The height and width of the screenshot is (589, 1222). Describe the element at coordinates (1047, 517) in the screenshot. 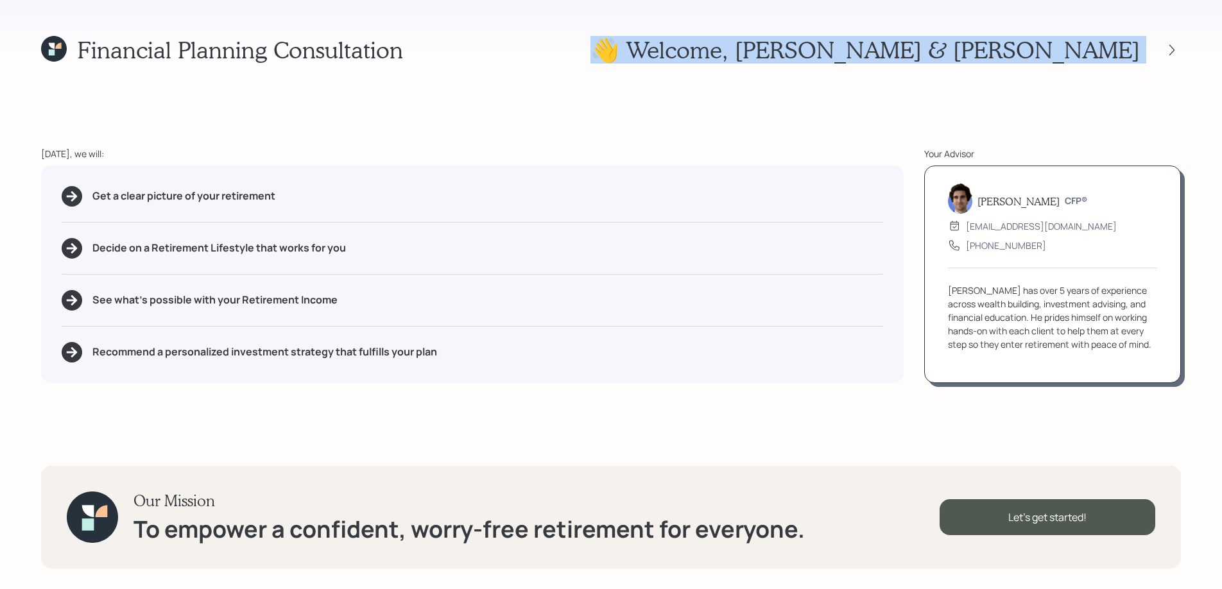

I see `div: Let's get started!` at that location.